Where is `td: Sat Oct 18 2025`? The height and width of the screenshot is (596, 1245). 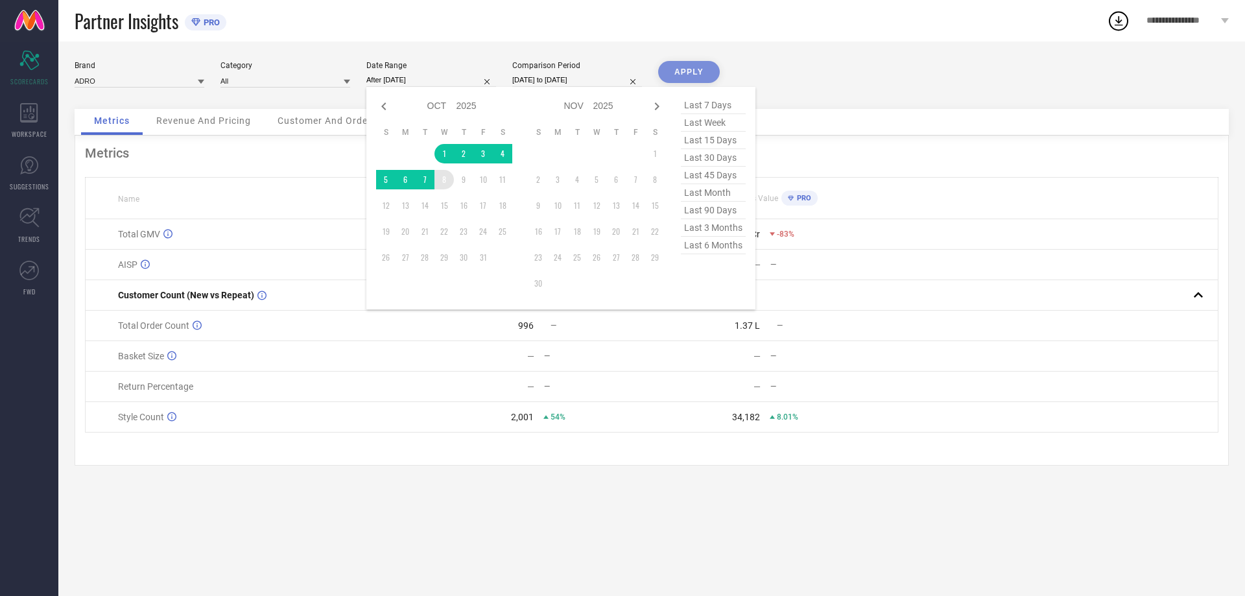 td: Sat Oct 18 2025 is located at coordinates (502, 206).